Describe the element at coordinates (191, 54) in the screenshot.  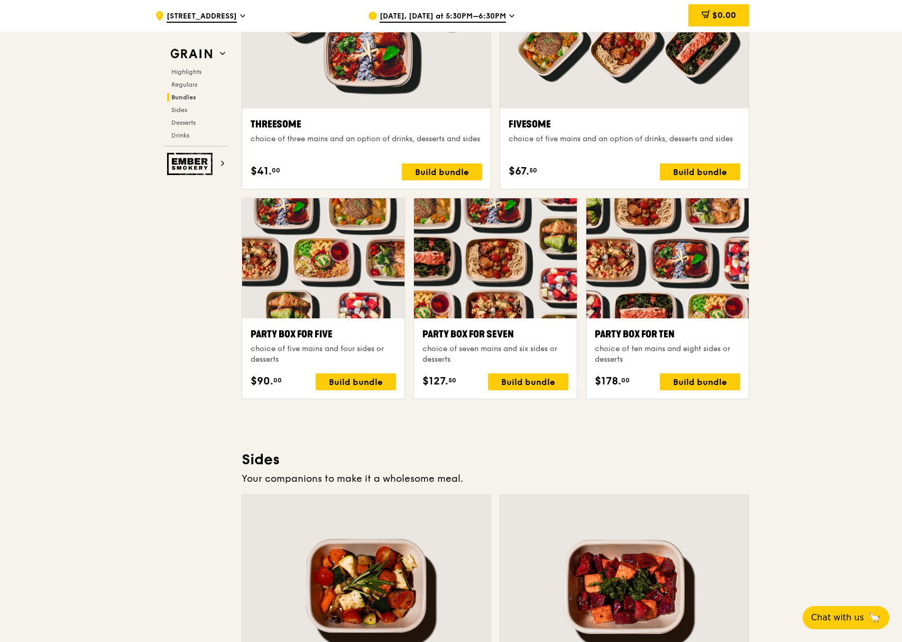
I see `img: Grain web logo` at that location.